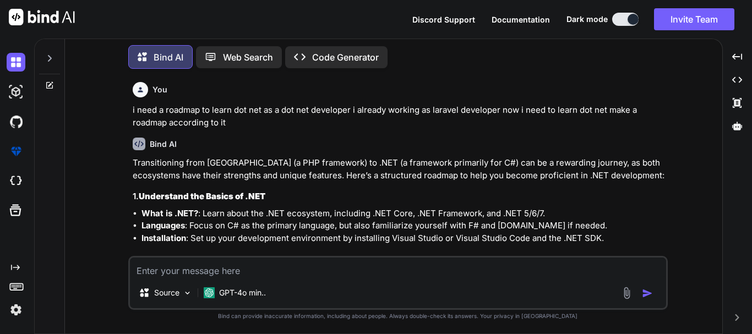  Describe the element at coordinates (170, 213) in the screenshot. I see `strong: What is .NET?` at that location.